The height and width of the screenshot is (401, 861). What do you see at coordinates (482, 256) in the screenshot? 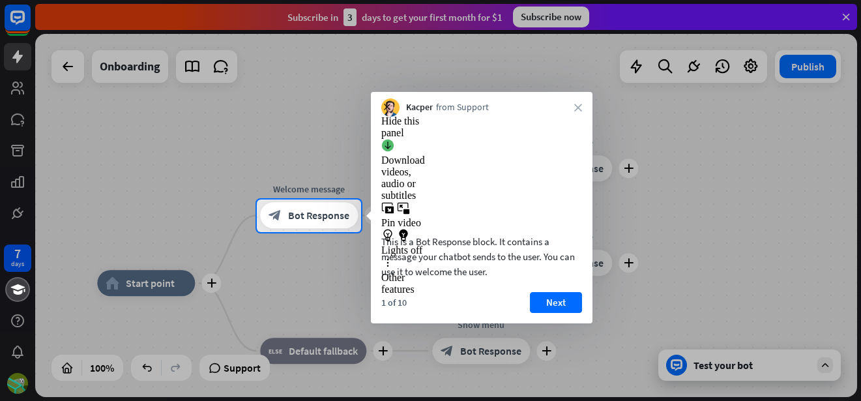
I see `div: This is a Bot Response block. It contains a message your chatbot sends to the user. You can use i...` at bounding box center [482, 256].